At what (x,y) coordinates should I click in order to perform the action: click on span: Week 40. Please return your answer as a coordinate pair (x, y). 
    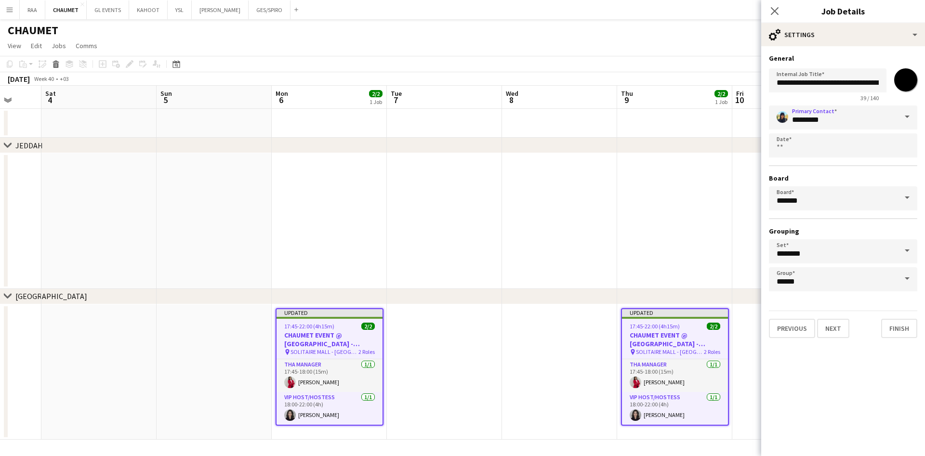
    Looking at the image, I should click on (44, 79).